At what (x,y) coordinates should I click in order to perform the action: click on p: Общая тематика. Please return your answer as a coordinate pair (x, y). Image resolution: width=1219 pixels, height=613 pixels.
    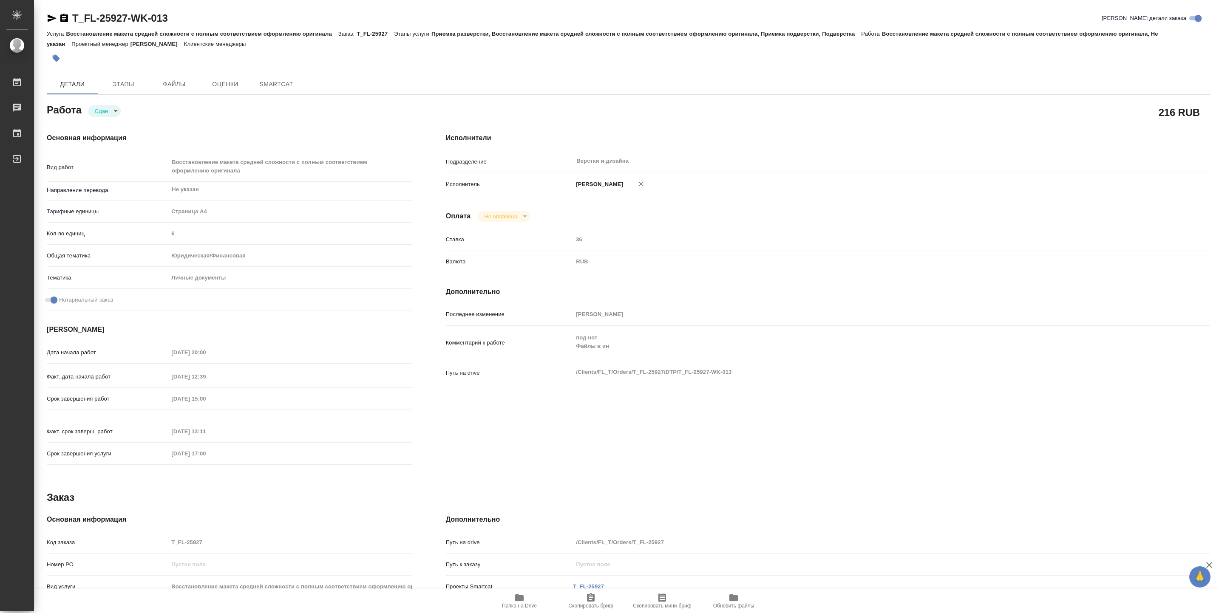
    Looking at the image, I should click on (108, 256).